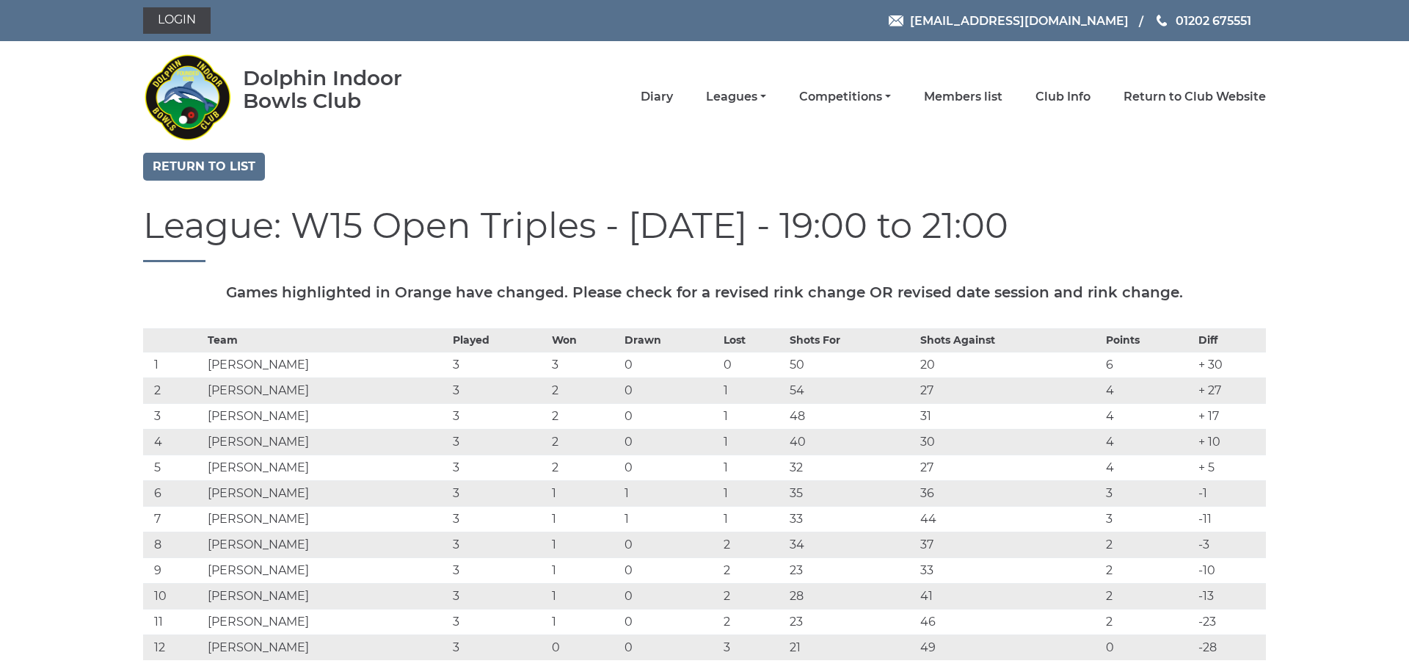 The image size is (1409, 669). What do you see at coordinates (1148, 340) in the screenshot?
I see `th: Points` at bounding box center [1148, 340].